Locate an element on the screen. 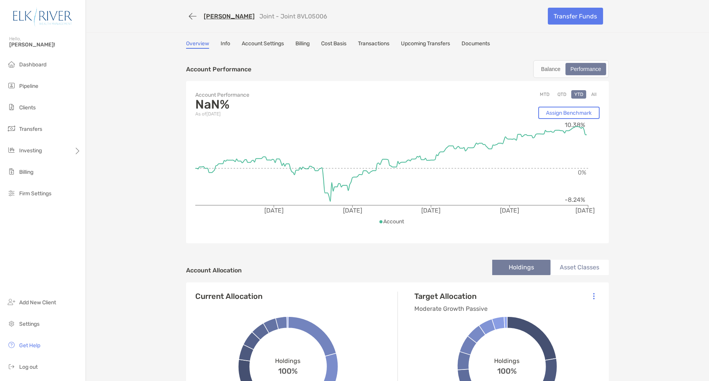 The image size is (709, 381). img: logout icon is located at coordinates (12, 367).